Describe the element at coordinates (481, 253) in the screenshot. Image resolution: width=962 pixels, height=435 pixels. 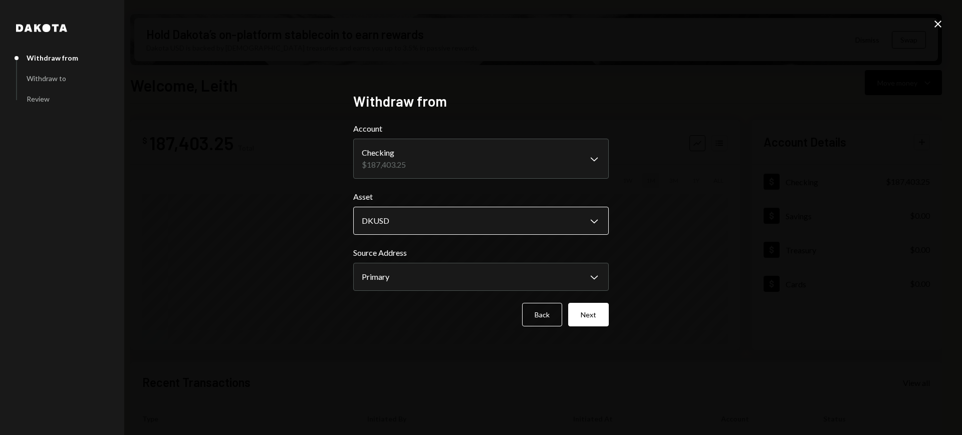
I see `label: Source Address` at that location.